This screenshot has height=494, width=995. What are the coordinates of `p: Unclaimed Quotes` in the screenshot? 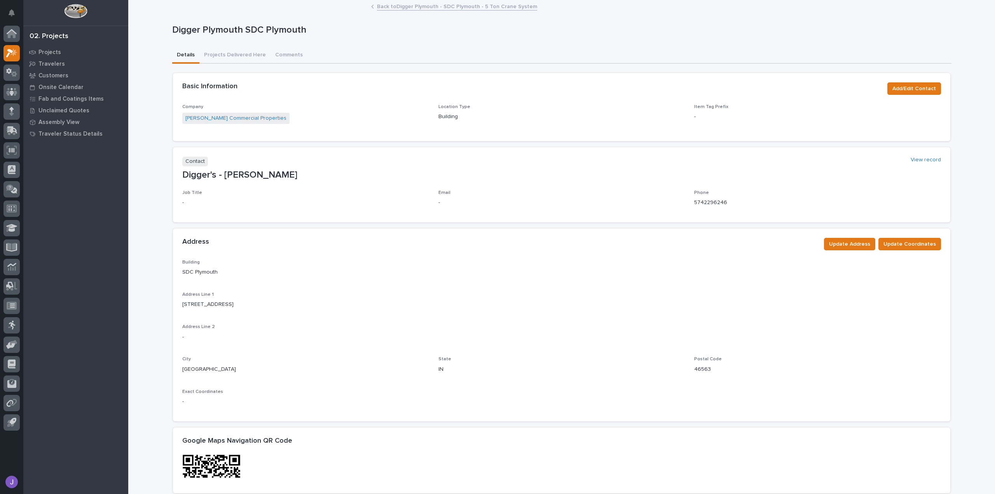 It's located at (64, 111).